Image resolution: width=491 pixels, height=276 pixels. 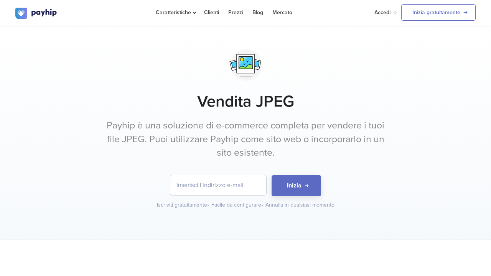 What do you see at coordinates (296, 186) in the screenshot?
I see `button: Inizia` at bounding box center [296, 186].